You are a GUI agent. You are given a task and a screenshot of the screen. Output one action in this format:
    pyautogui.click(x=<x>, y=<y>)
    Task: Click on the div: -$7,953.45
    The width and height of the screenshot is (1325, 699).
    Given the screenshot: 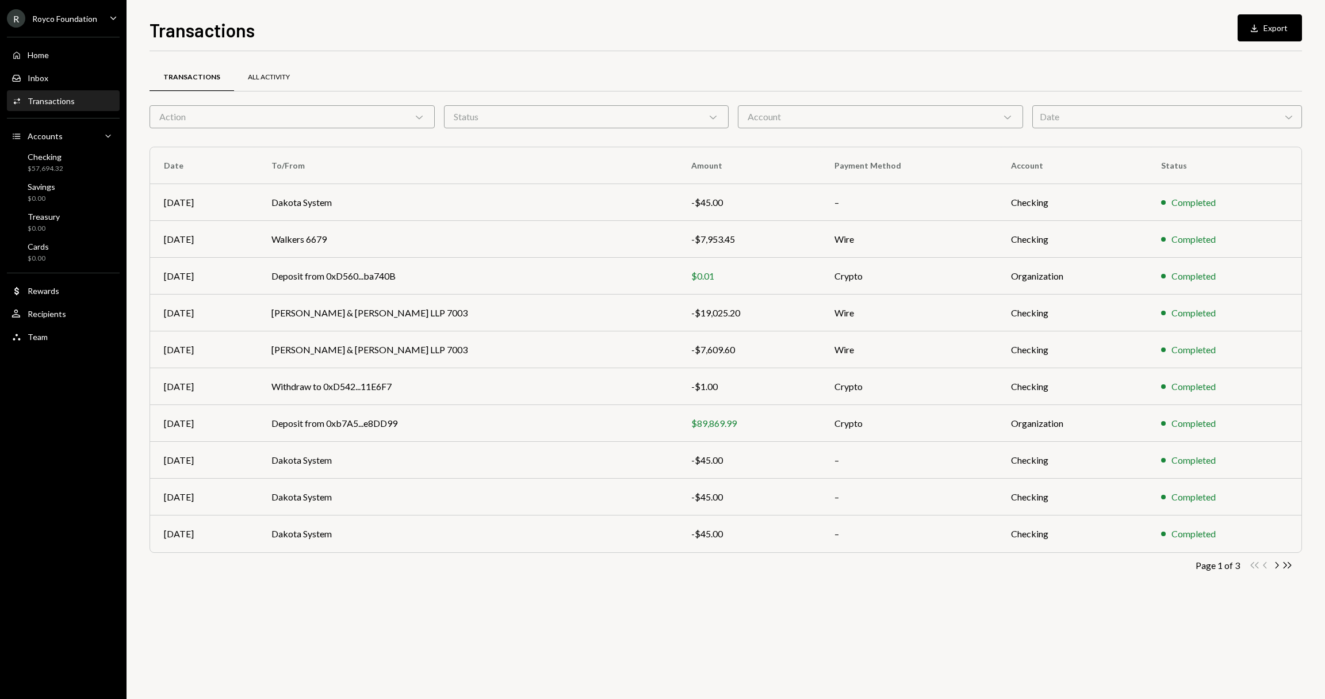 What is the action you would take?
    pyautogui.click(x=749, y=239)
    